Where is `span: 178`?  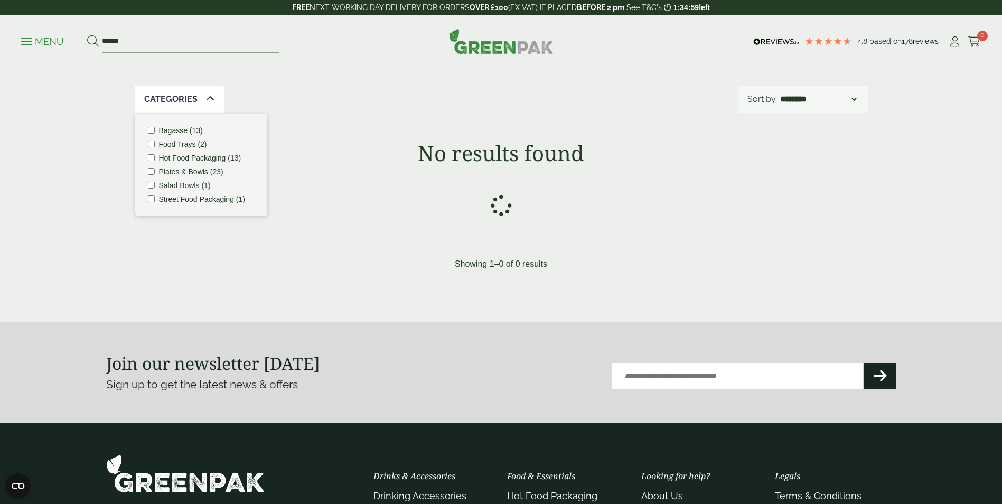 span: 178 is located at coordinates (907, 41).